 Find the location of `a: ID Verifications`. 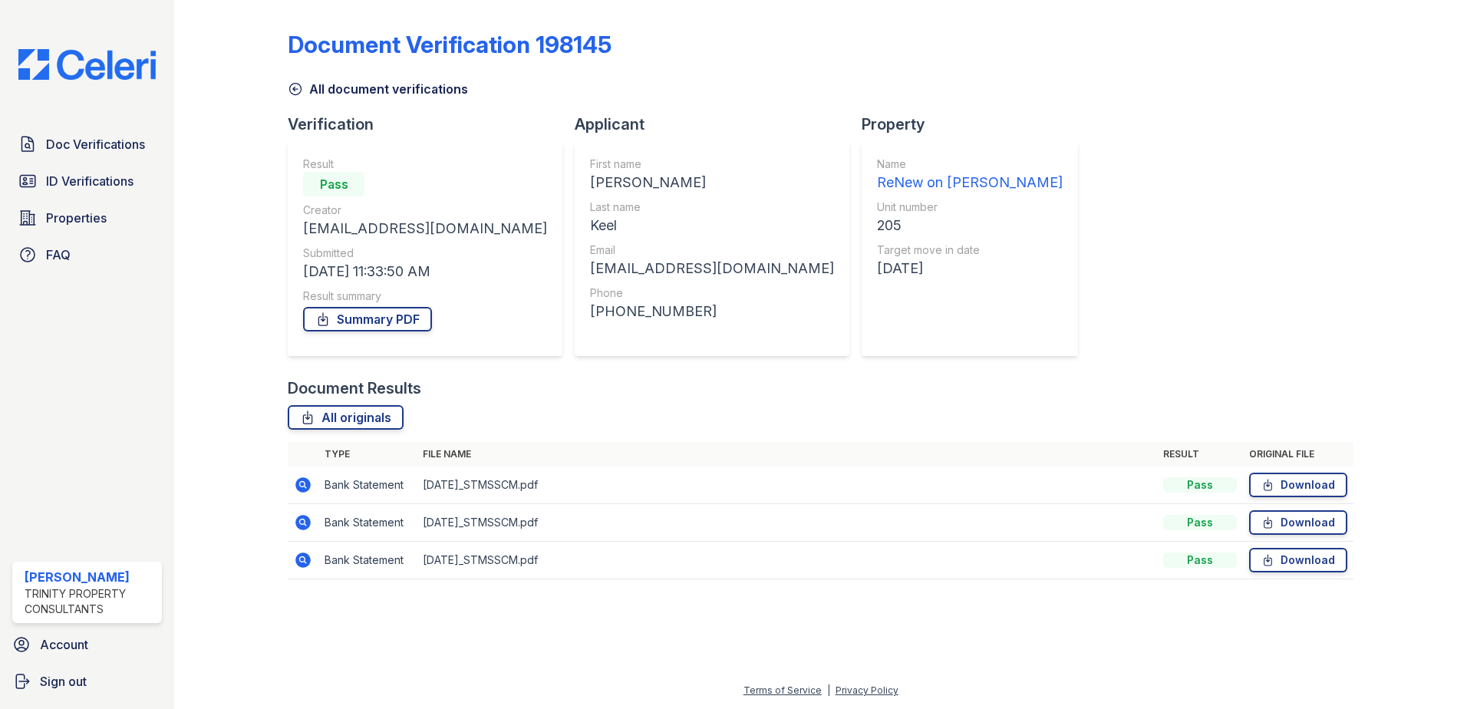

a: ID Verifications is located at coordinates (87, 181).